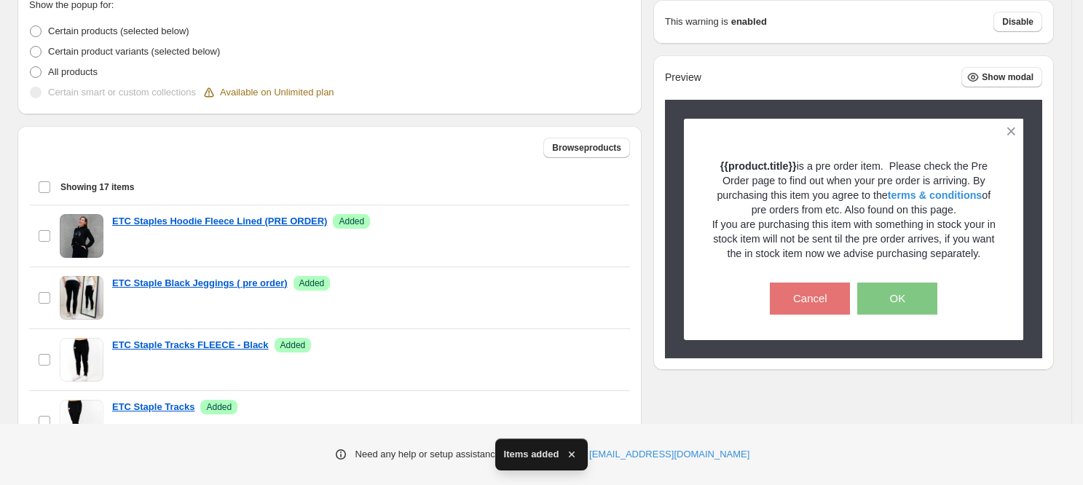  Describe the element at coordinates (268, 92) in the screenshot. I see `div: Available on Unlimited plan` at that location.